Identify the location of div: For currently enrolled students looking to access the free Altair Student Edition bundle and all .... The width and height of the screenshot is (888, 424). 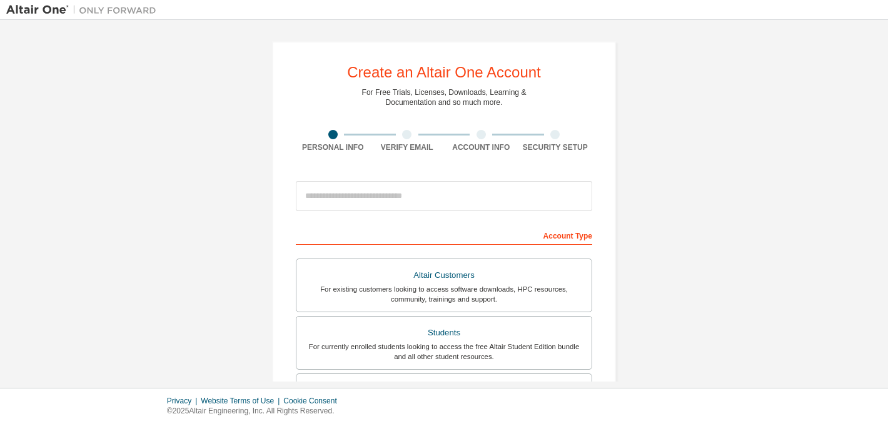
(444, 352).